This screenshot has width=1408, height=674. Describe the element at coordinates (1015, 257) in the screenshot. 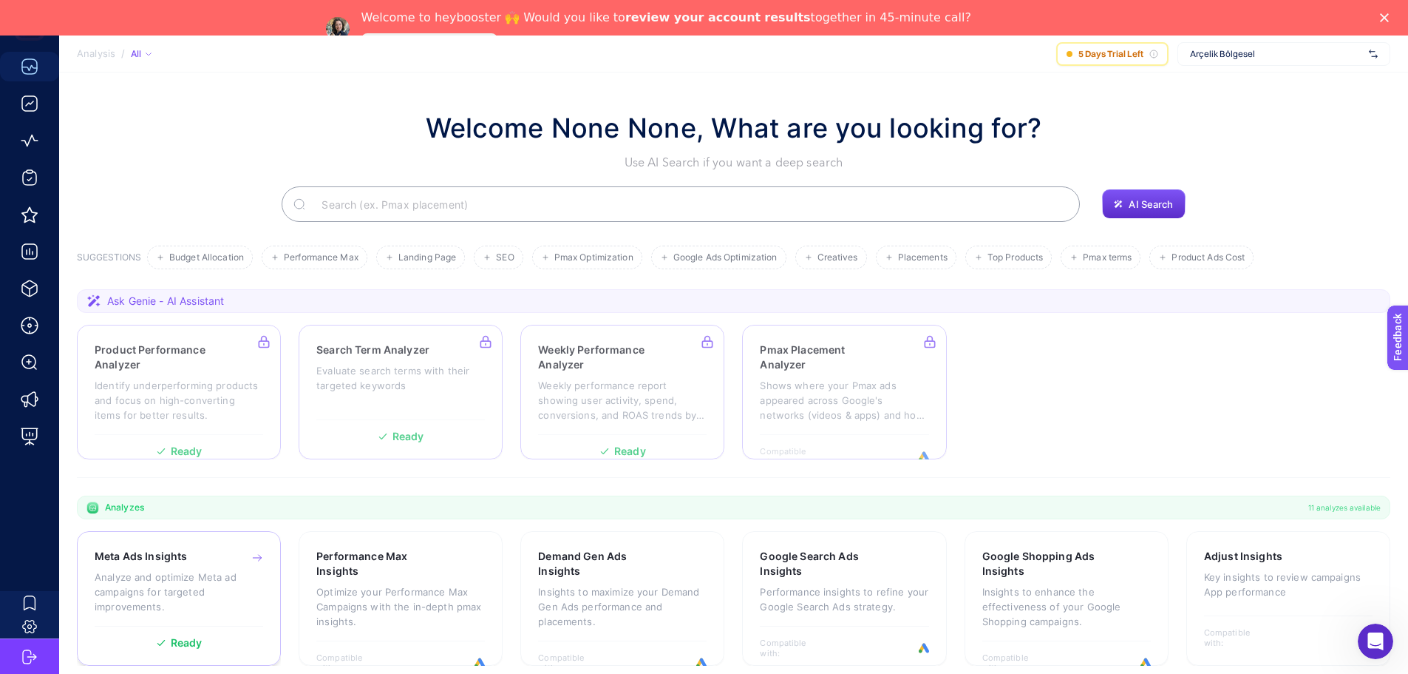

I see `span: Top Products` at that location.